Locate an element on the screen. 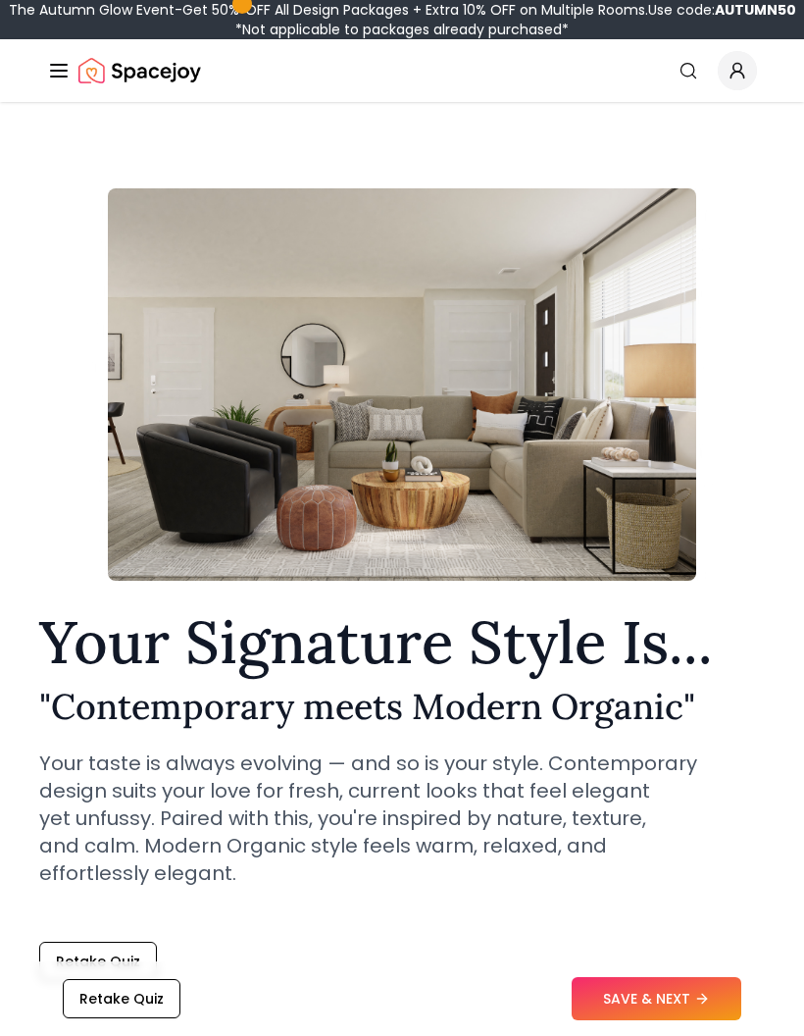  p: Your taste is always evolving — and so is your style. Contemporary design suits your love for fre... is located at coordinates (369, 818).